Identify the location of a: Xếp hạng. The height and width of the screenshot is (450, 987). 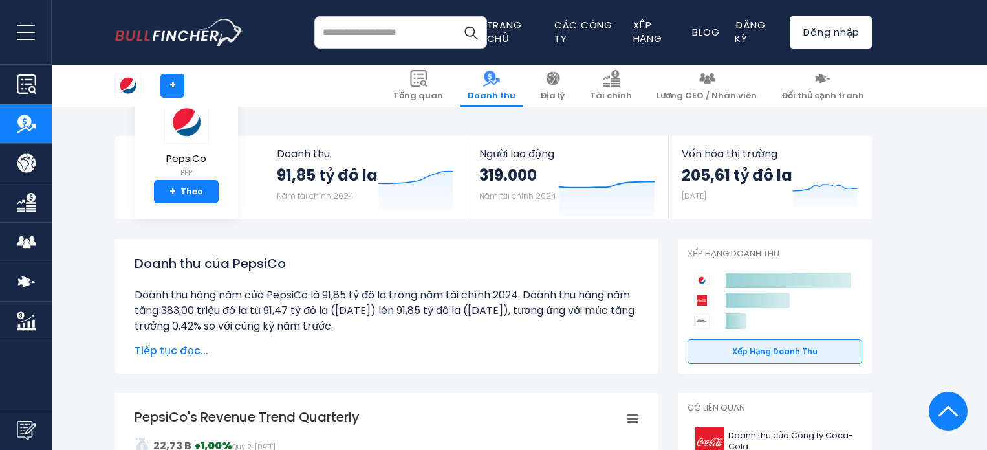
(648, 32).